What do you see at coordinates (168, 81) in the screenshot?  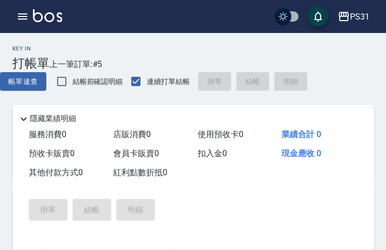 I see `span: 連續打單結帳` at bounding box center [168, 81].